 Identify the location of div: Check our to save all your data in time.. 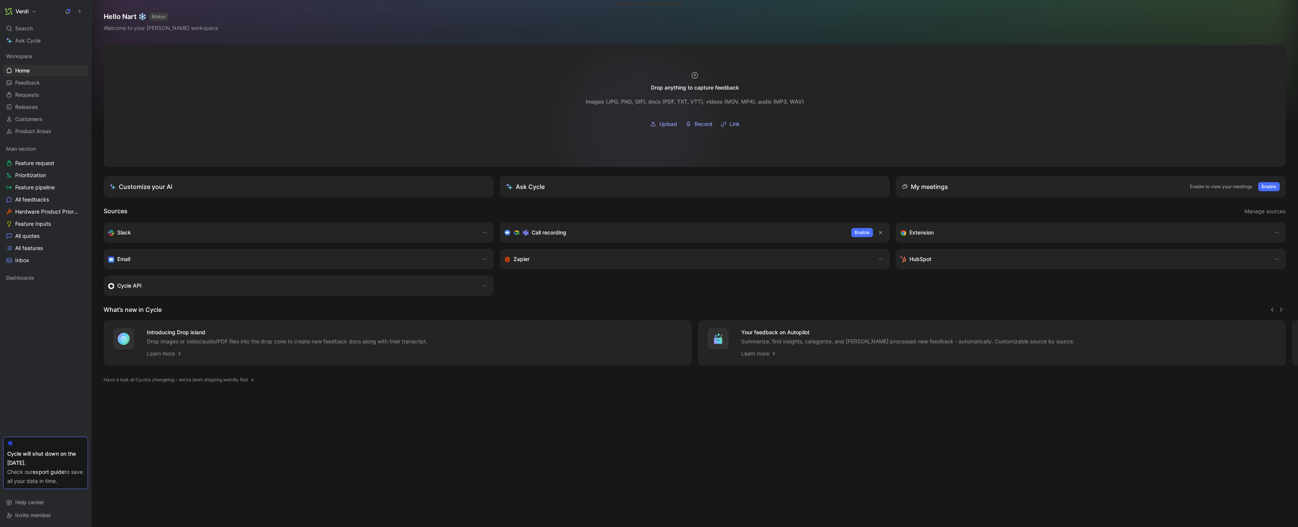
(46, 477).